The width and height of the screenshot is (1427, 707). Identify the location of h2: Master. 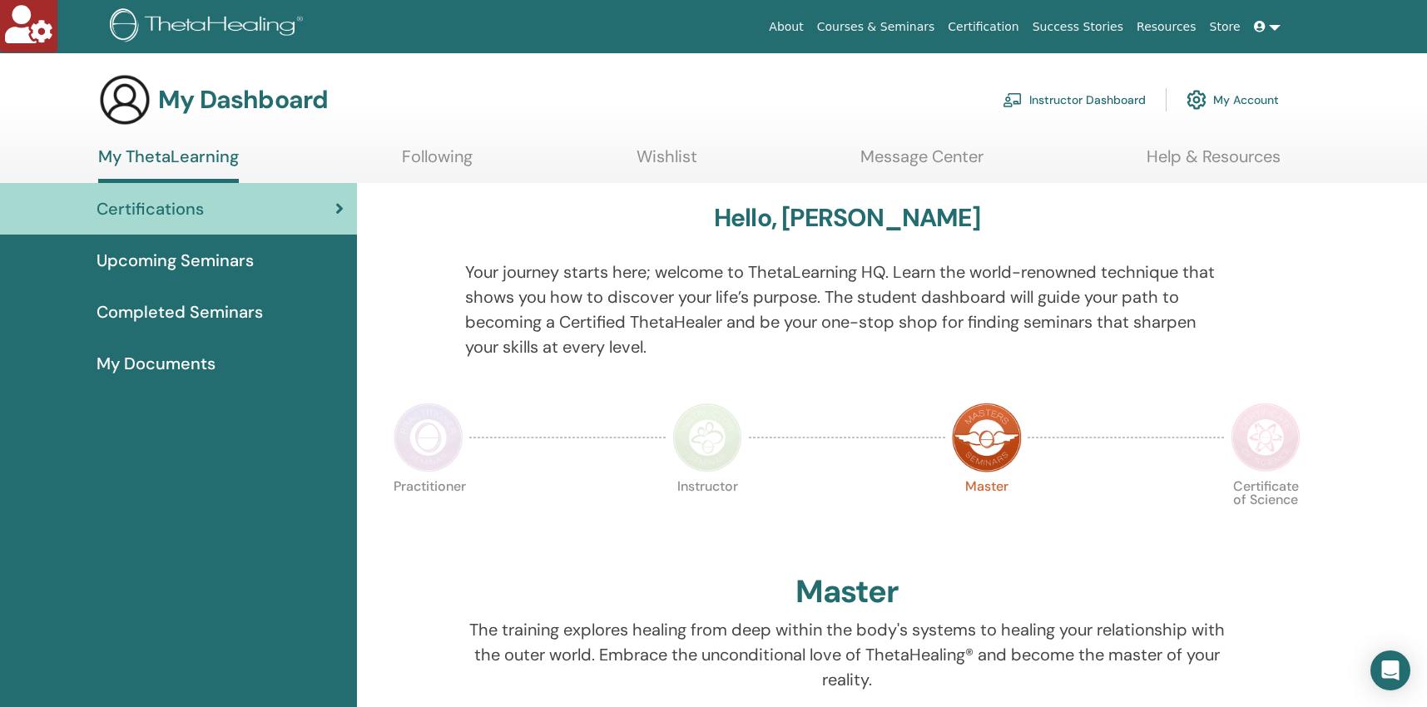
(847, 593).